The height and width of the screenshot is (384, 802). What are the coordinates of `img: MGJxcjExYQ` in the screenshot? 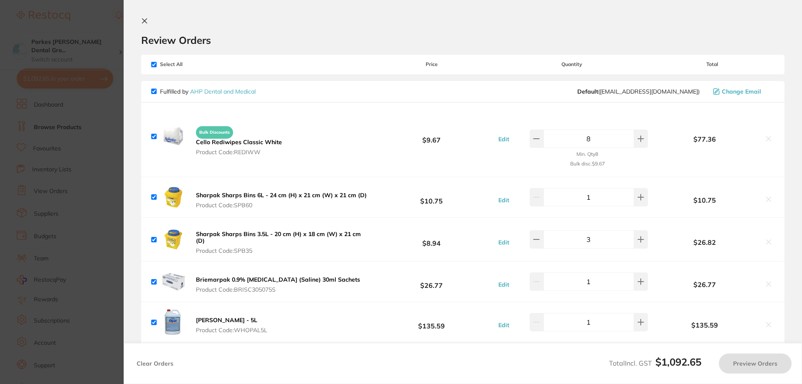 It's located at (173, 197).